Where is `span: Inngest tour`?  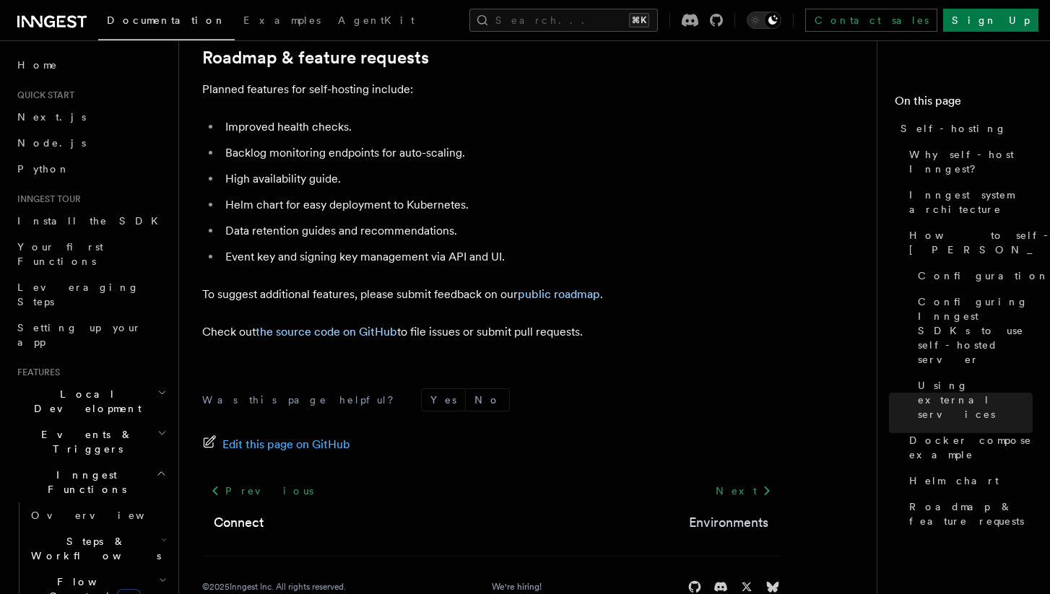 span: Inngest tour is located at coordinates (46, 199).